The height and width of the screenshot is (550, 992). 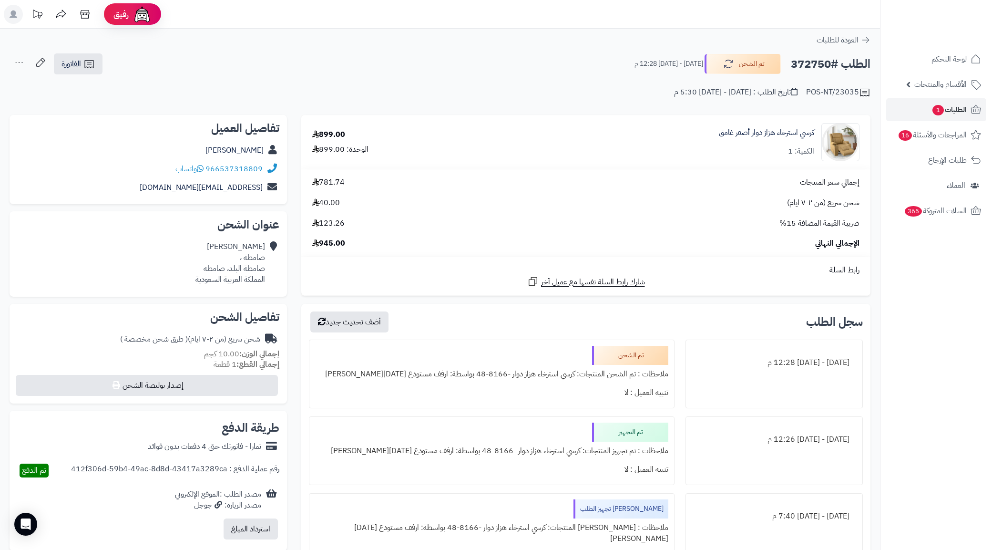 What do you see at coordinates (154, 339) in the screenshot?
I see `span: ( طرق شحن مخصصة )` at bounding box center [154, 339].